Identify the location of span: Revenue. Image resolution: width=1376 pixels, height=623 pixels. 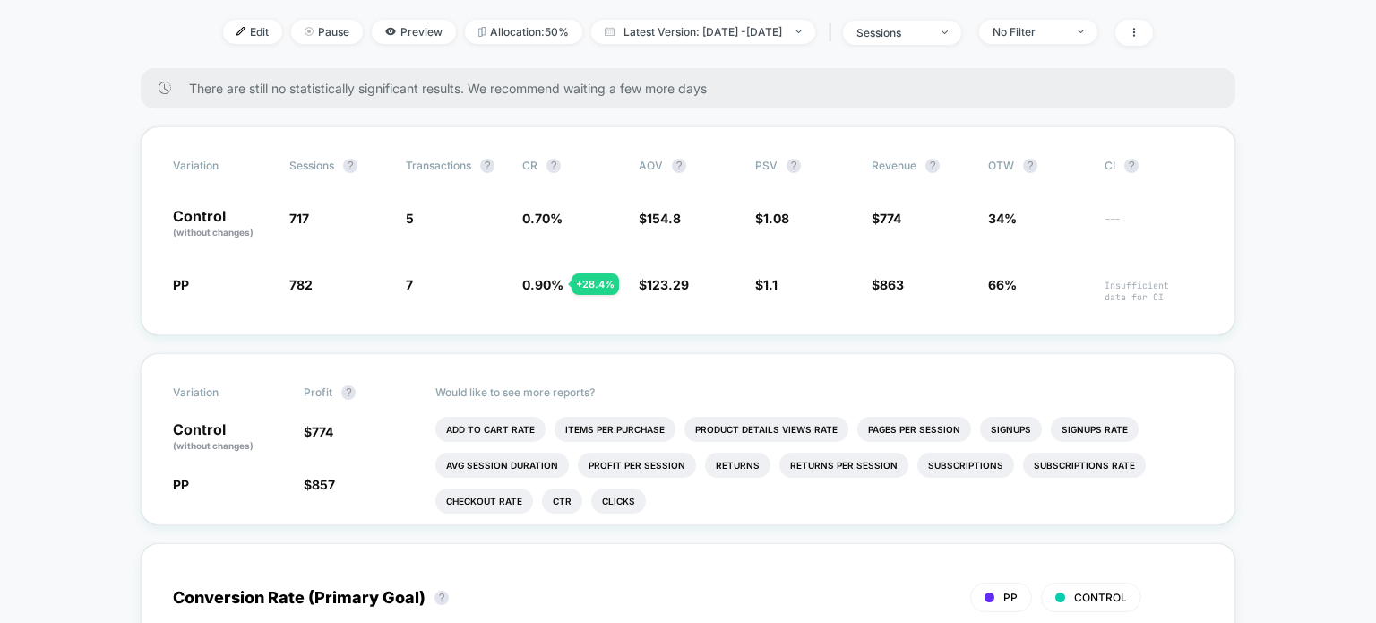
(894, 165).